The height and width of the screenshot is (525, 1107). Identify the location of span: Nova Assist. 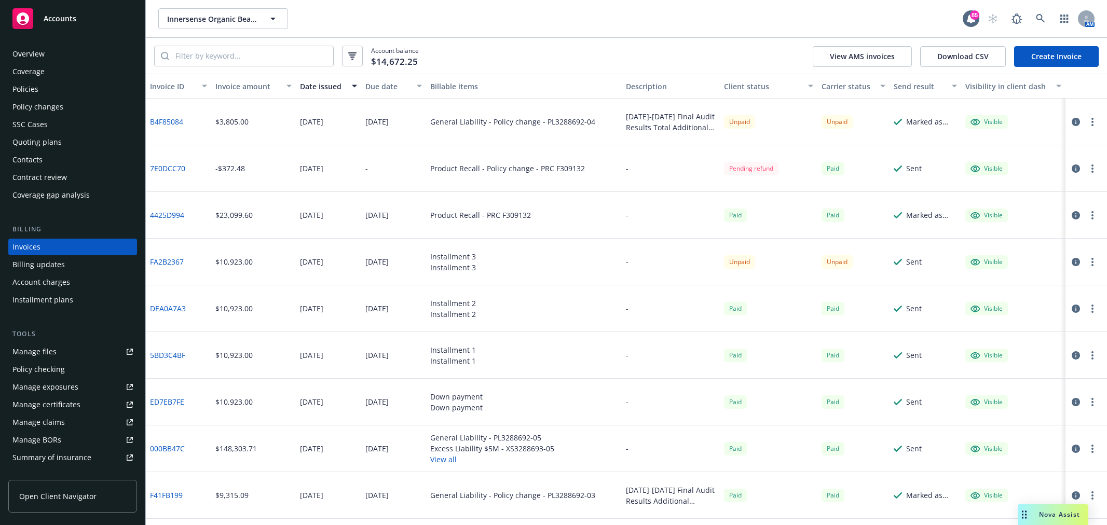
(1059, 514).